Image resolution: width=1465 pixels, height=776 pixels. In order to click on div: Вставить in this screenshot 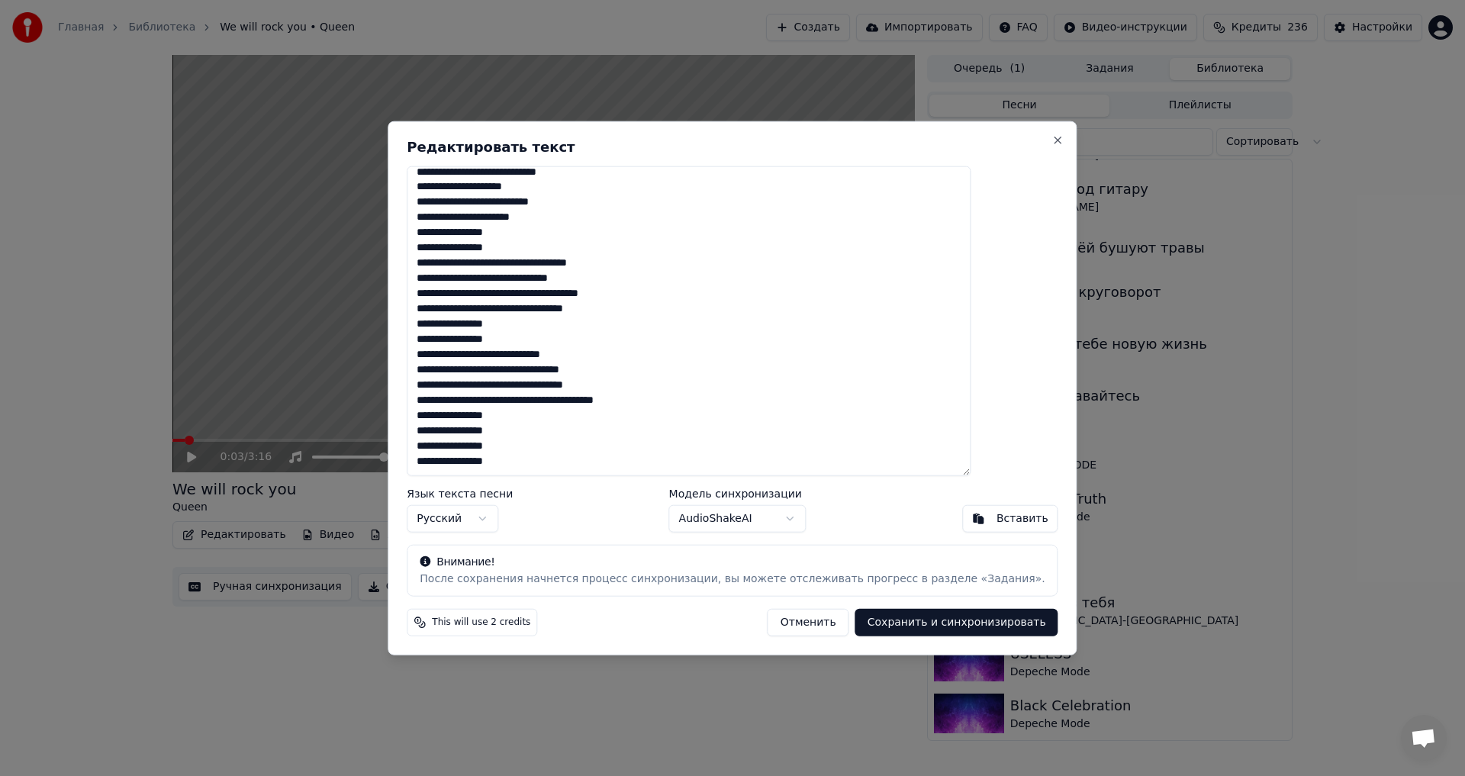, I will do `click(1023, 519)`.